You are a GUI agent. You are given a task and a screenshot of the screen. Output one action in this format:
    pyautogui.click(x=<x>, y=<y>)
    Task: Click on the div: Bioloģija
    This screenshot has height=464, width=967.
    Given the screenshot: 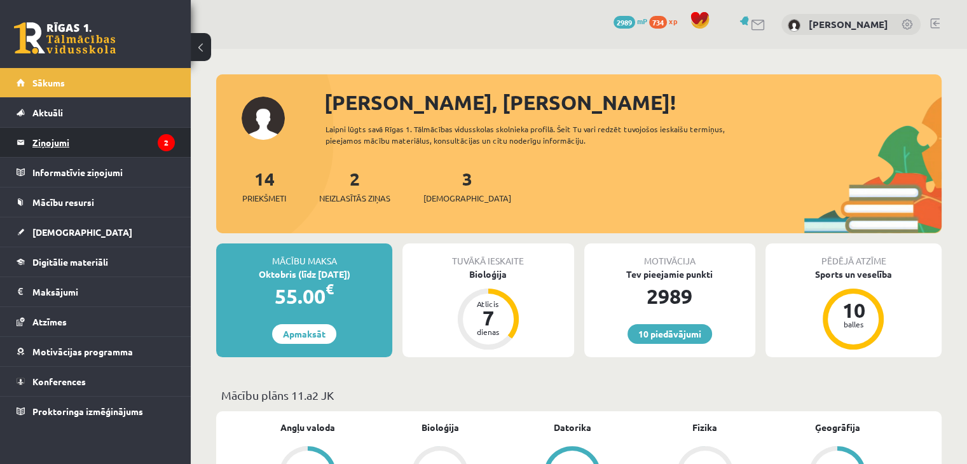 What is the action you would take?
    pyautogui.click(x=487, y=274)
    